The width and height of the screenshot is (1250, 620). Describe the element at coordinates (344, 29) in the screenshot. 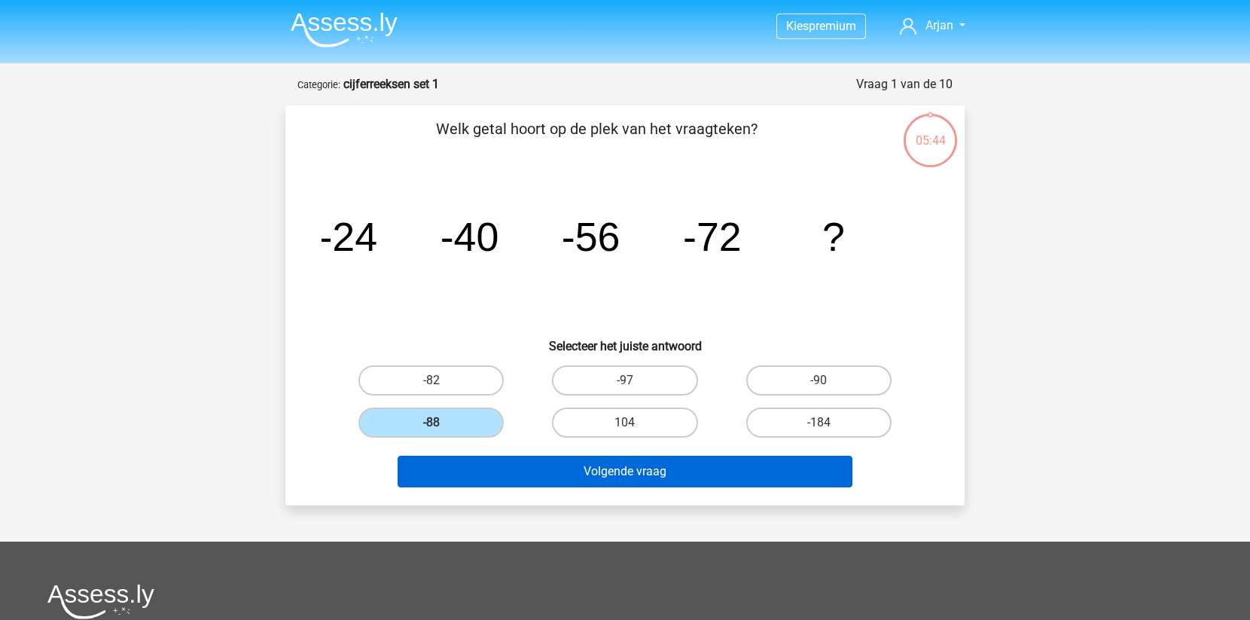

I see `img: Assessly` at that location.